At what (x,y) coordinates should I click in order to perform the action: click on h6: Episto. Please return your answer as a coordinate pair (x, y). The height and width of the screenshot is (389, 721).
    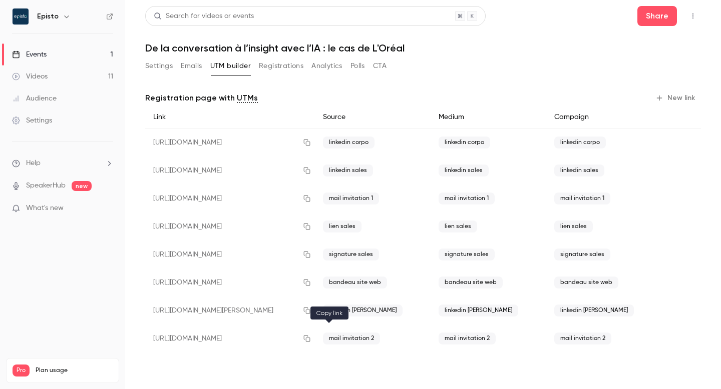
    Looking at the image, I should click on (48, 17).